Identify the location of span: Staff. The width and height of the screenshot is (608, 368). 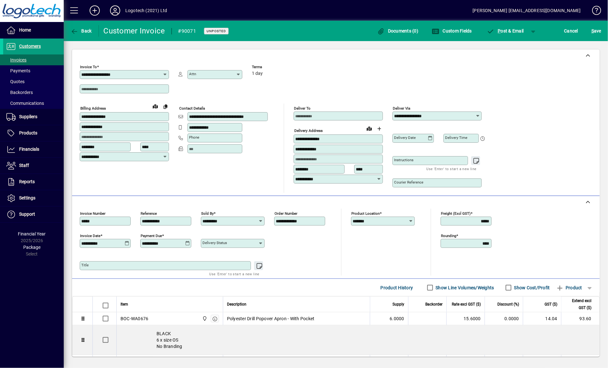
(24, 165).